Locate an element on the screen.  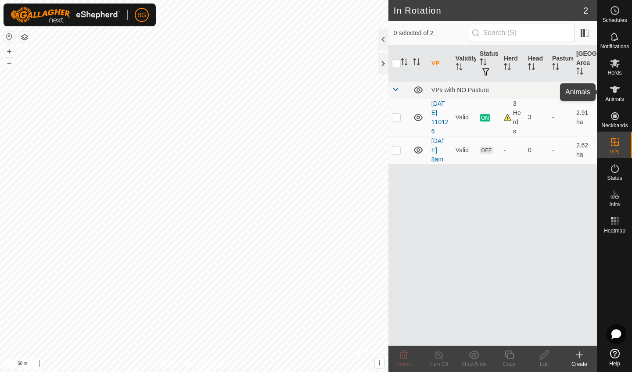
div: 3 Herds is located at coordinates (512, 118).